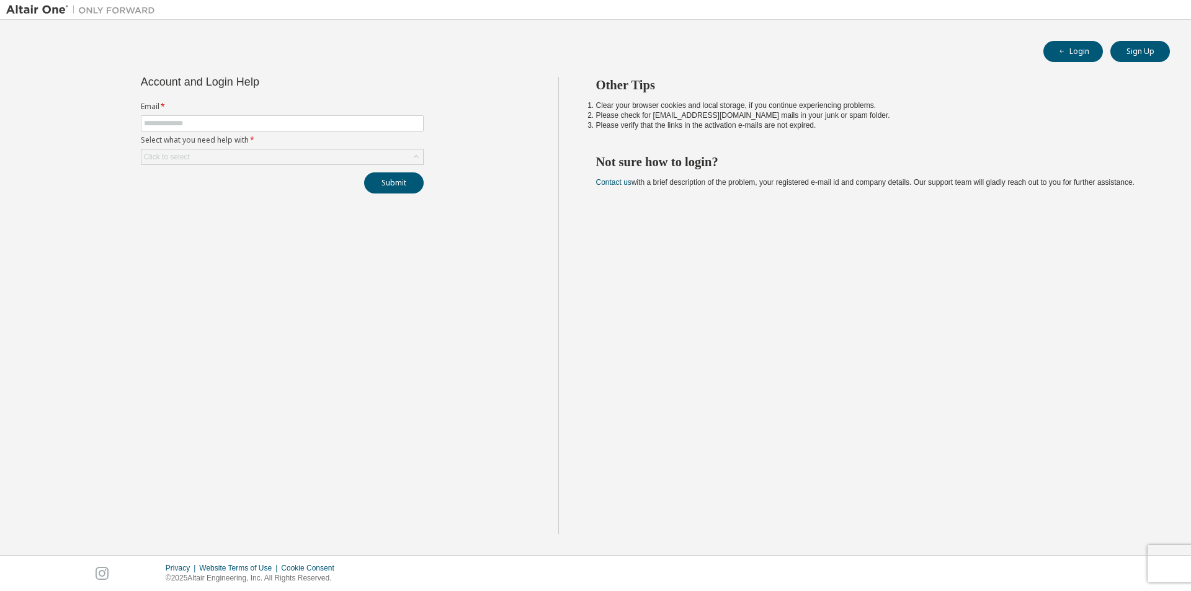 Image resolution: width=1191 pixels, height=591 pixels. I want to click on div: Website Terms of Use, so click(240, 568).